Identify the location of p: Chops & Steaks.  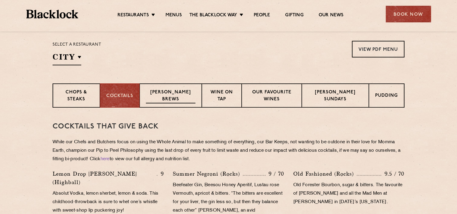
(76, 96).